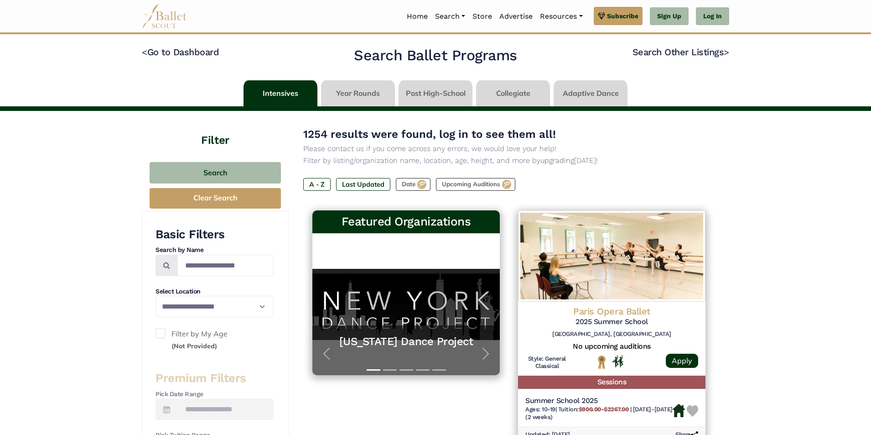 This screenshot has height=435, width=871. What do you see at coordinates (413, 184) in the screenshot?
I see `label: Date` at bounding box center [413, 184].